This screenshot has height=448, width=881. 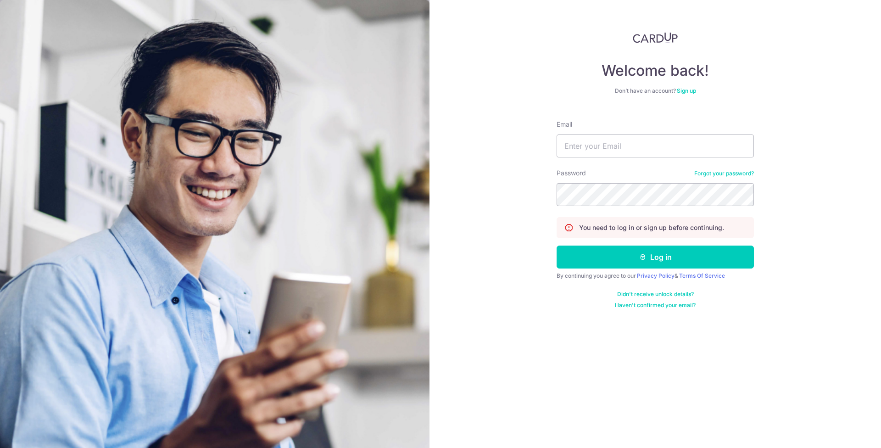 What do you see at coordinates (564, 124) in the screenshot?
I see `label: Email` at bounding box center [564, 124].